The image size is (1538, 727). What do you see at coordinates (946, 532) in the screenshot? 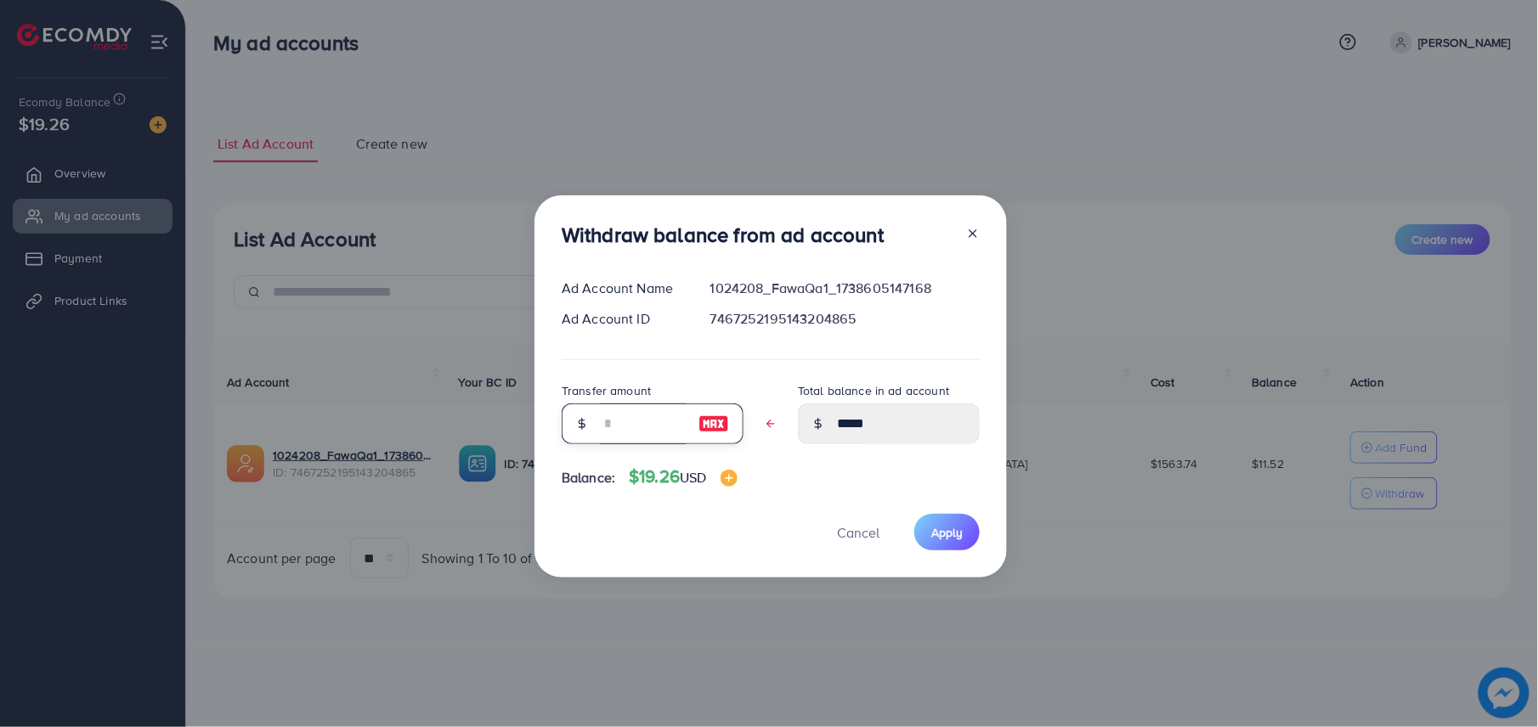
I see `button: Apply` at bounding box center [946, 532].